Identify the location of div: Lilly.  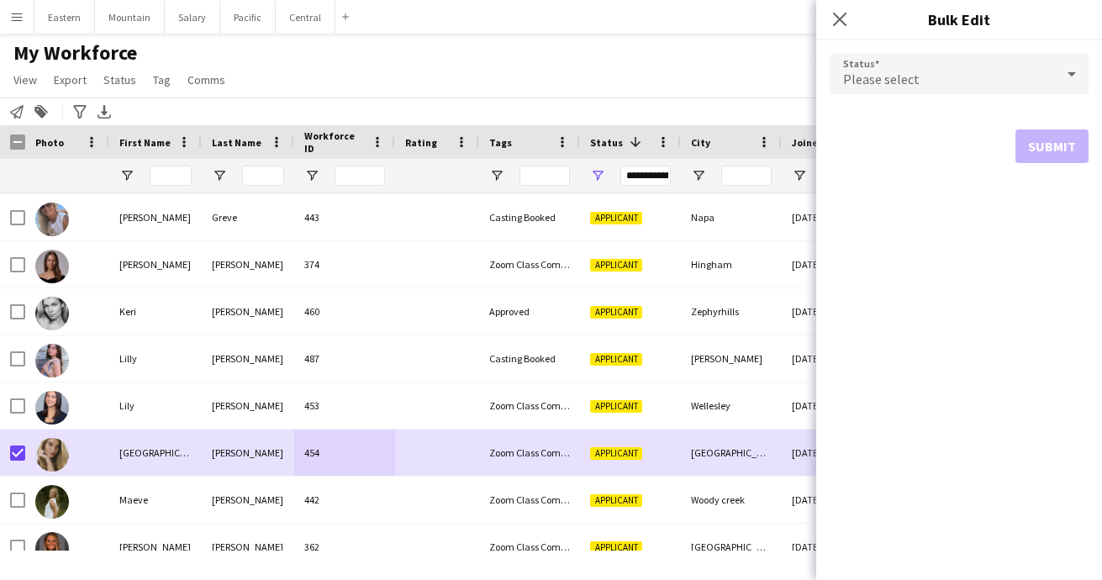
(155, 358).